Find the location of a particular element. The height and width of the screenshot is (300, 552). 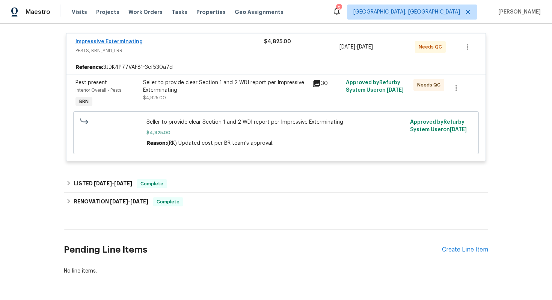

span: Tasks is located at coordinates (180, 12).